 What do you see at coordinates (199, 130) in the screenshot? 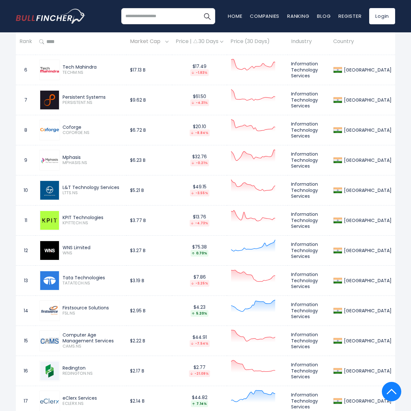
I see `div: $20.10` at bounding box center [199, 130].